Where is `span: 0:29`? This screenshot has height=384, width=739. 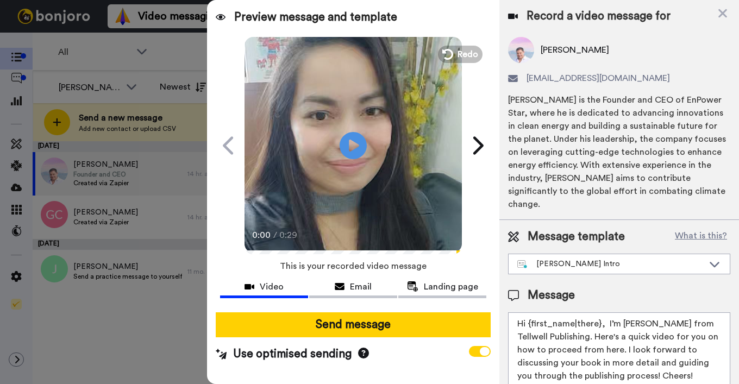 span: 0:29 is located at coordinates (288, 235).